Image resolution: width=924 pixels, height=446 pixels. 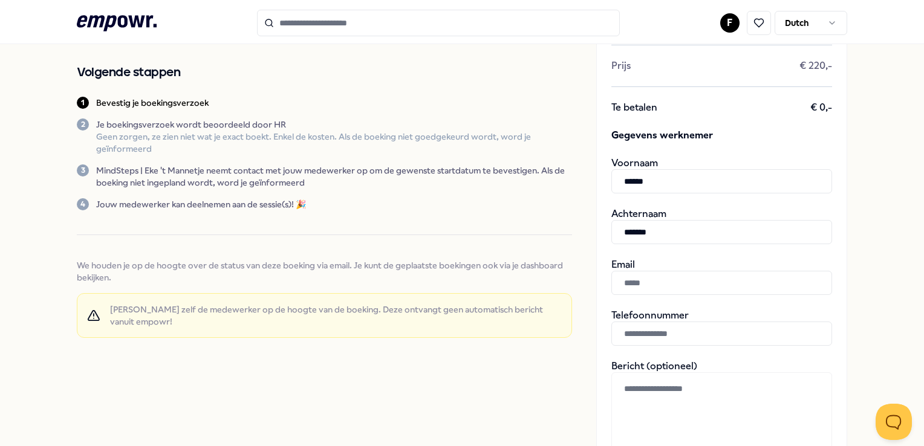 What do you see at coordinates (721, 175) in the screenshot?
I see `div: Voornaam` at bounding box center [721, 175].